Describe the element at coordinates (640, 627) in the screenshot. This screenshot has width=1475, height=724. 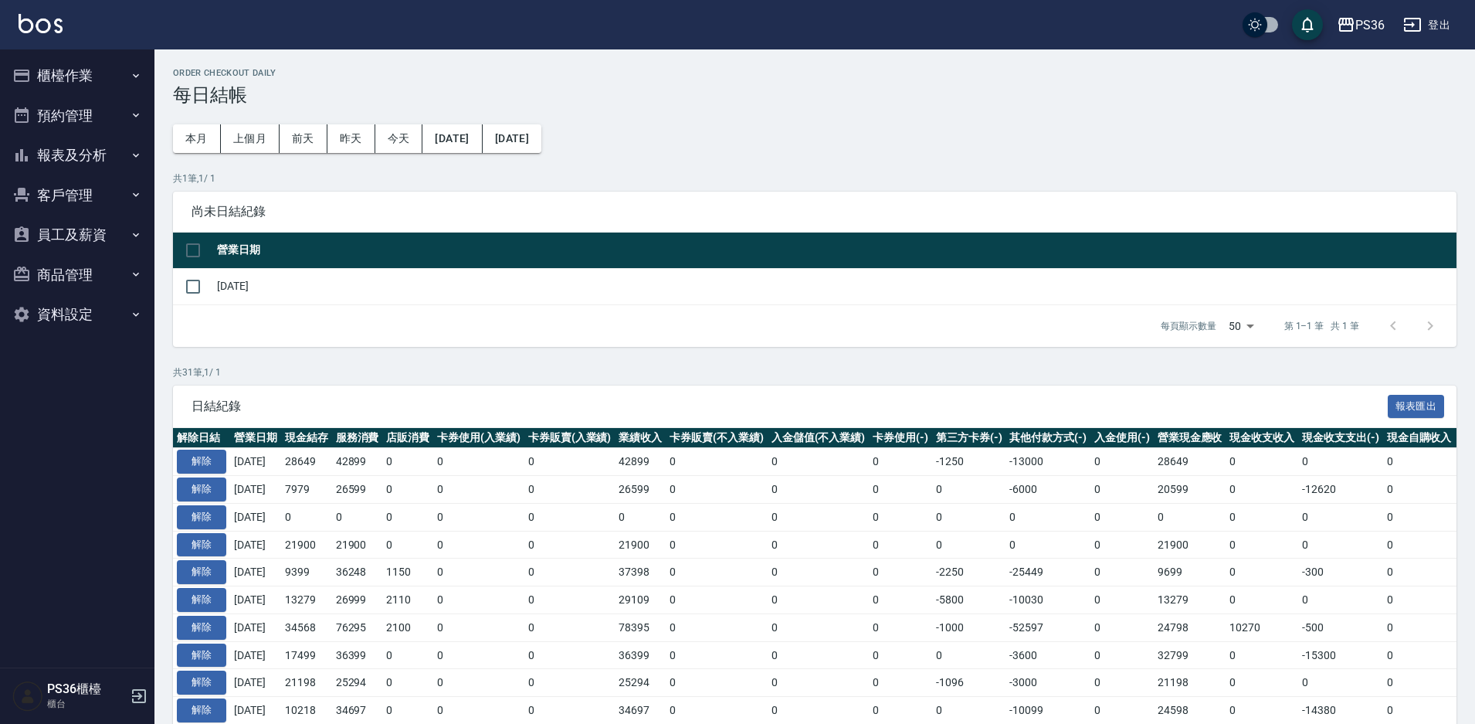
I see `td: 78395` at that location.